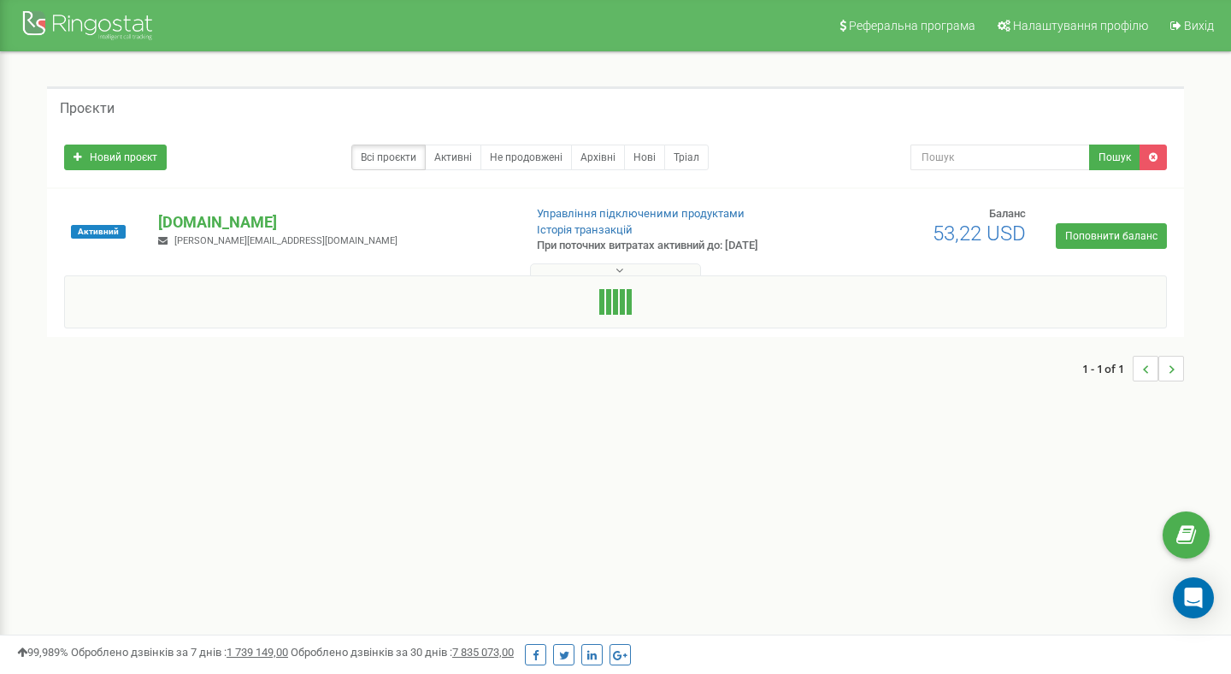 This screenshot has height=674, width=1231. Describe the element at coordinates (180, 651) in the screenshot. I see `span: Оброблено дзвінків за 7 днів :` at that location.